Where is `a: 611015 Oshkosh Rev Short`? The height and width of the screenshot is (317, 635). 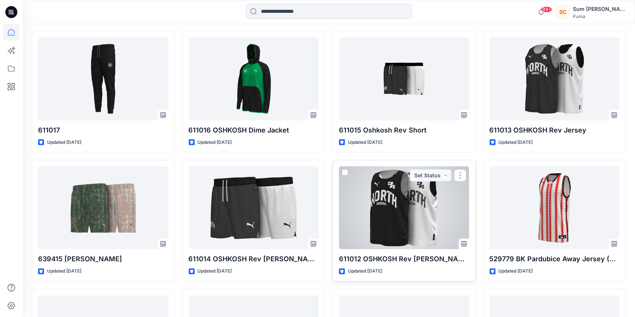 a: 611015 Oshkosh Rev Short is located at coordinates (404, 79).